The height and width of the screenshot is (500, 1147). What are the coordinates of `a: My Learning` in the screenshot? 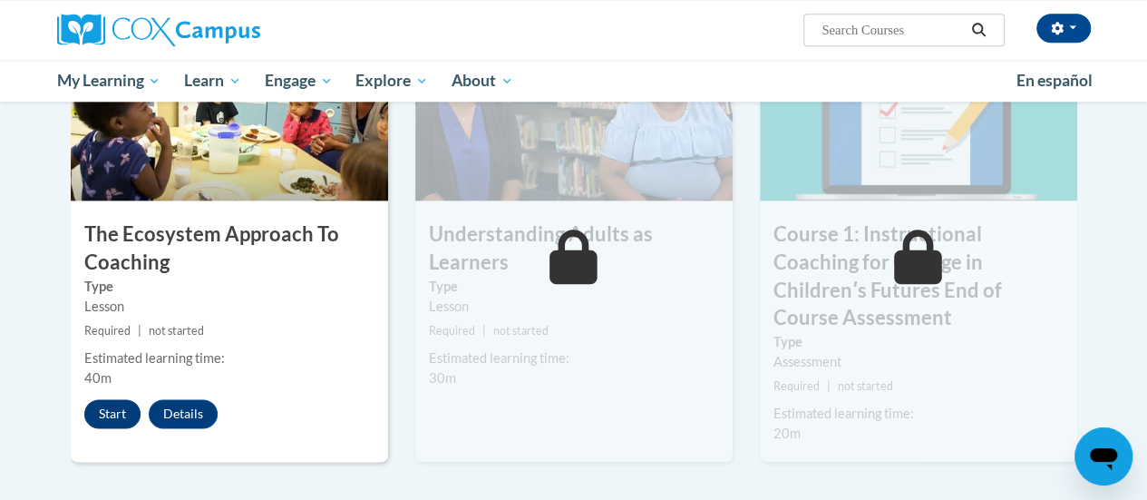 It's located at (109, 81).